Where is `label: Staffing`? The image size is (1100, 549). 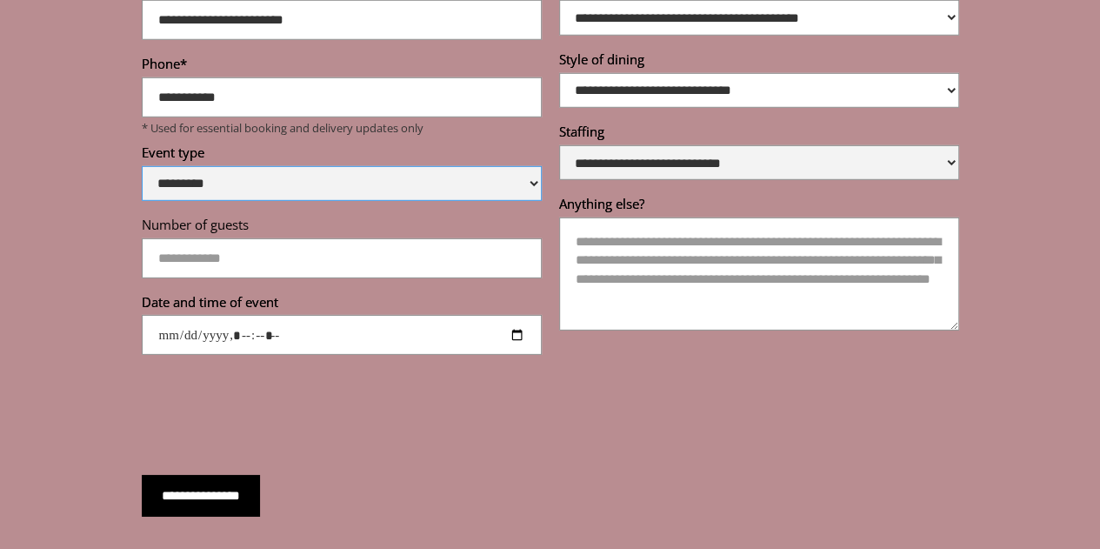 label: Staffing is located at coordinates (759, 134).